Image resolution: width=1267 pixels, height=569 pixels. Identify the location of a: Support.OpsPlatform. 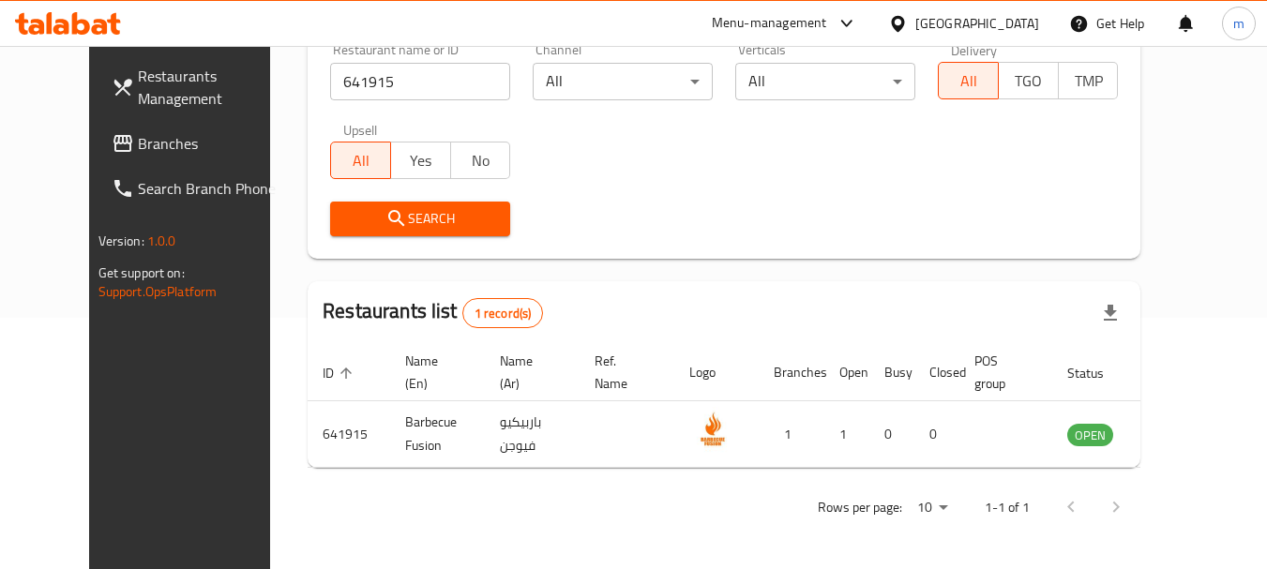
(158, 292).